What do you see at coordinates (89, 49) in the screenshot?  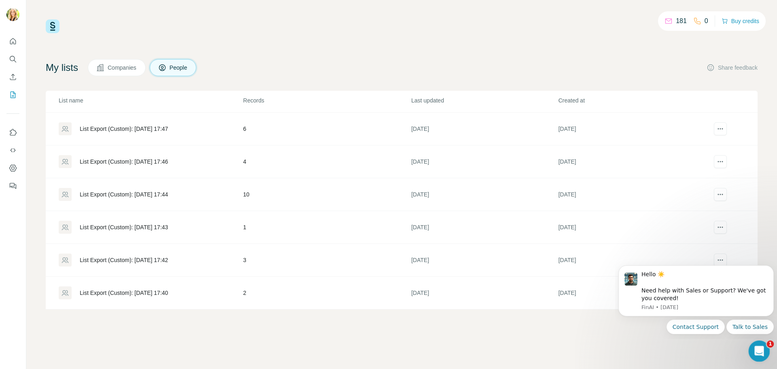 I see `p: Message from FinAI, sent 1d ago` at bounding box center [89, 49].